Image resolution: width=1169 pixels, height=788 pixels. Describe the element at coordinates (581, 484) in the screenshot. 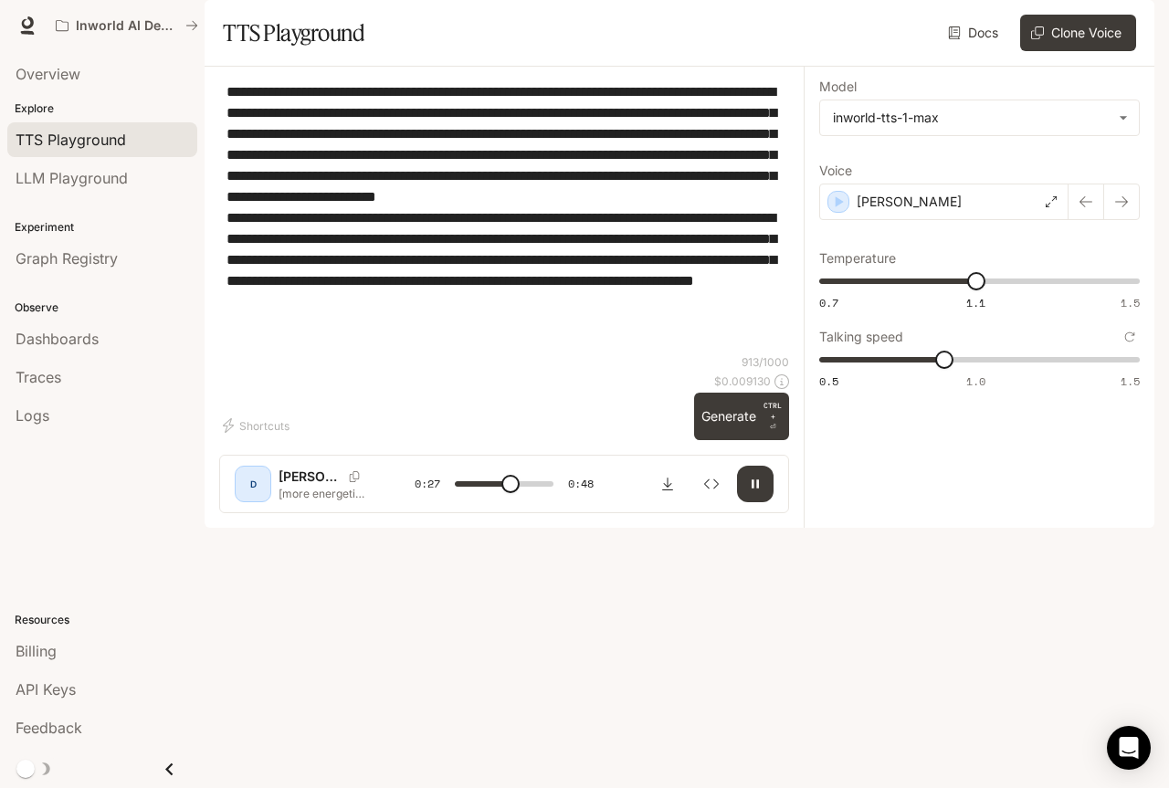

I see `span: 0:48` at that location.